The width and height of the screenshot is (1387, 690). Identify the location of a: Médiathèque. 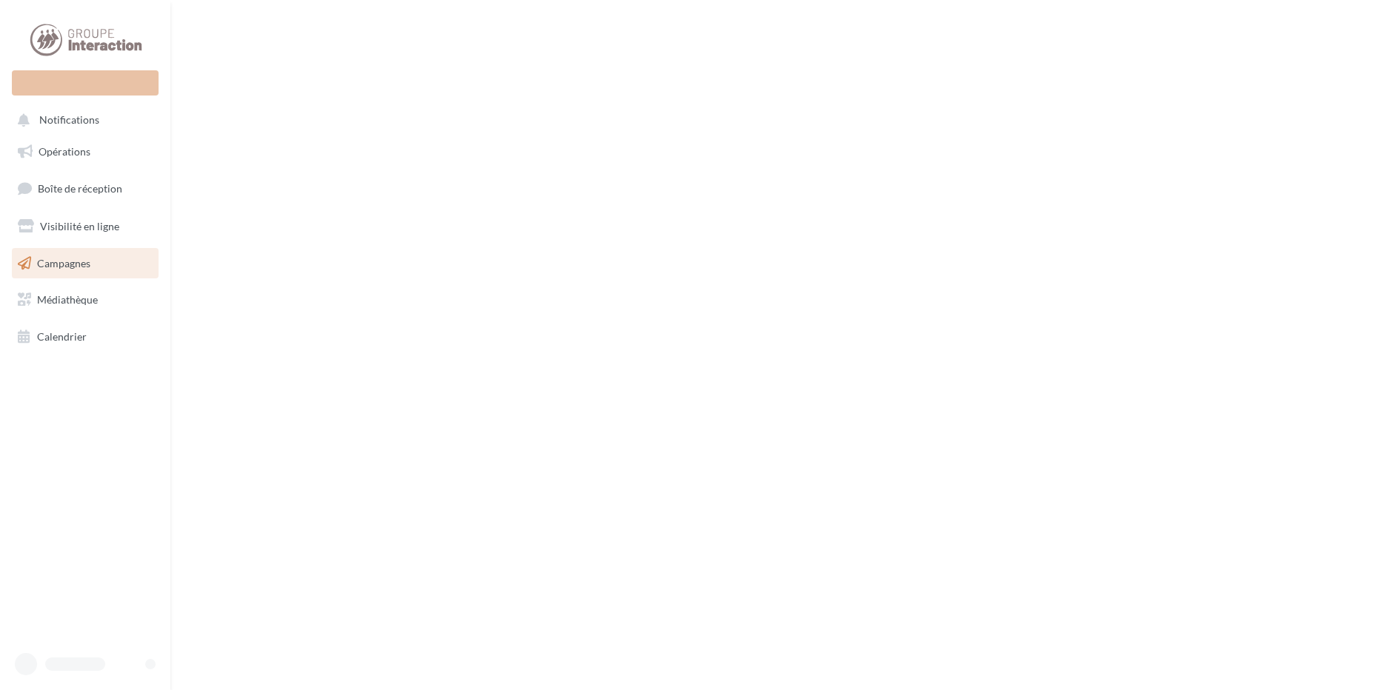
(85, 300).